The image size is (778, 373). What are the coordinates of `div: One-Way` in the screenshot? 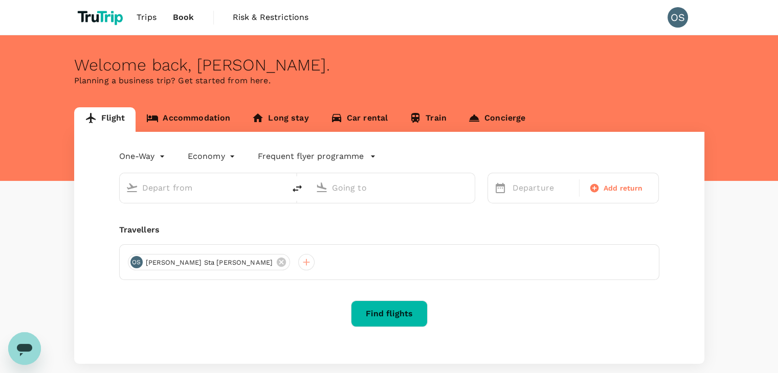 It's located at (143, 156).